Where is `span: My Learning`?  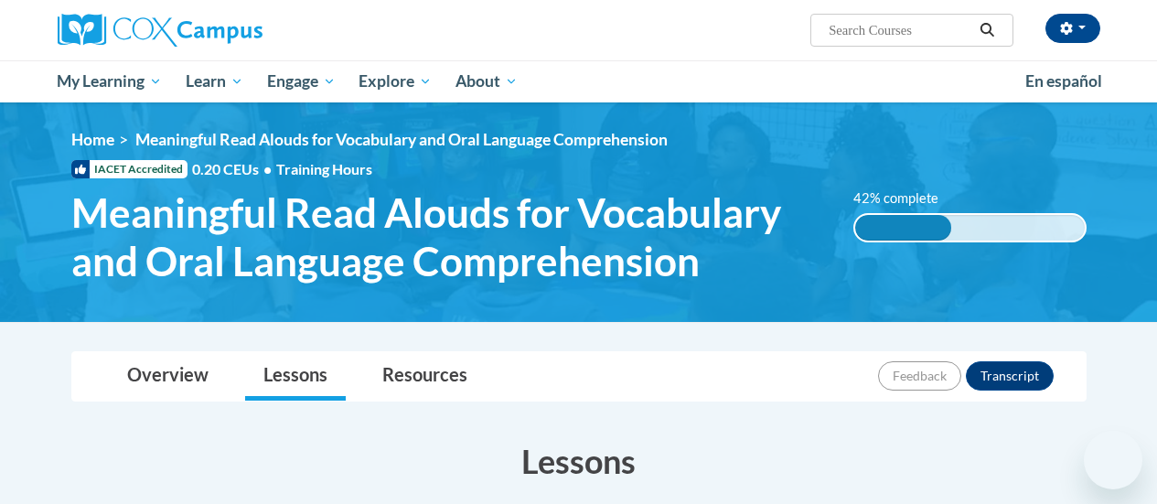 span: My Learning is located at coordinates (109, 81).